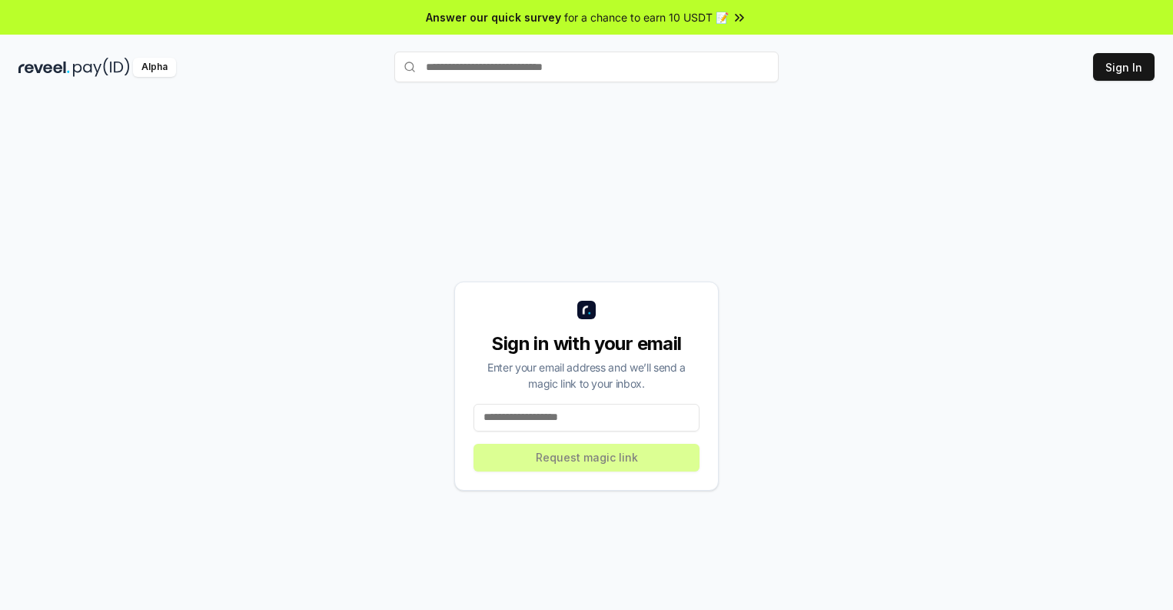  What do you see at coordinates (154, 67) in the screenshot?
I see `div: Alpha` at bounding box center [154, 67].